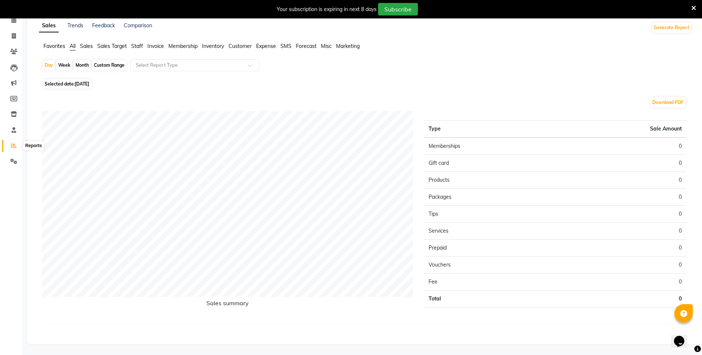  Describe the element at coordinates (286, 46) in the screenshot. I see `span: SMS` at that location.